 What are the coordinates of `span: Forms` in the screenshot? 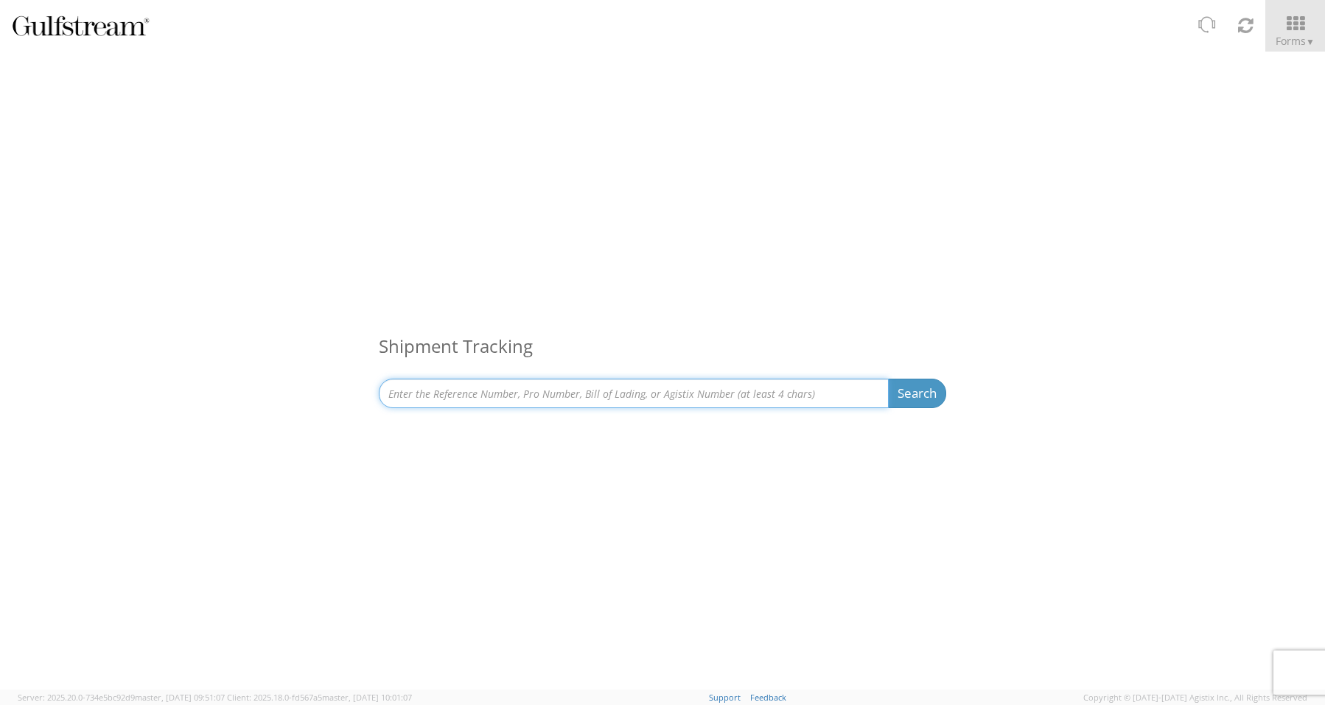 It's located at (1295, 41).